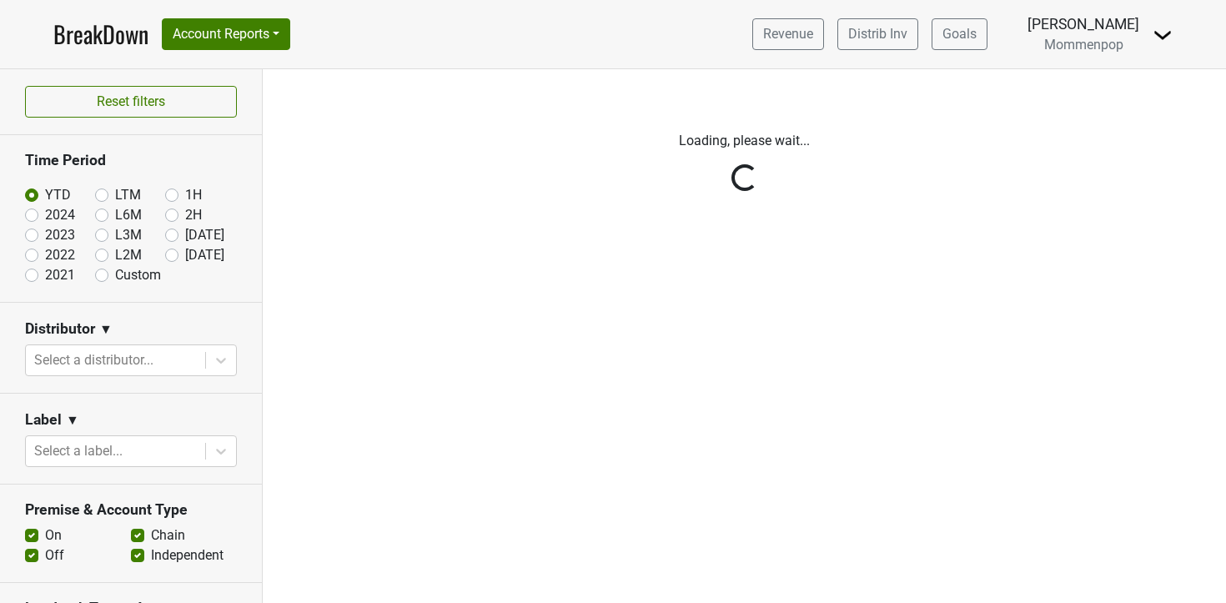 This screenshot has width=1226, height=603. I want to click on a: Revenue, so click(788, 34).